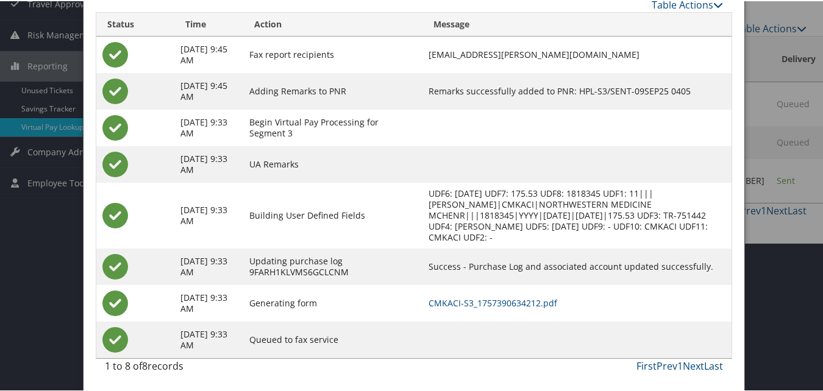 This screenshot has height=391, width=823. Describe the element at coordinates (144, 365) in the screenshot. I see `span: 8` at that location.